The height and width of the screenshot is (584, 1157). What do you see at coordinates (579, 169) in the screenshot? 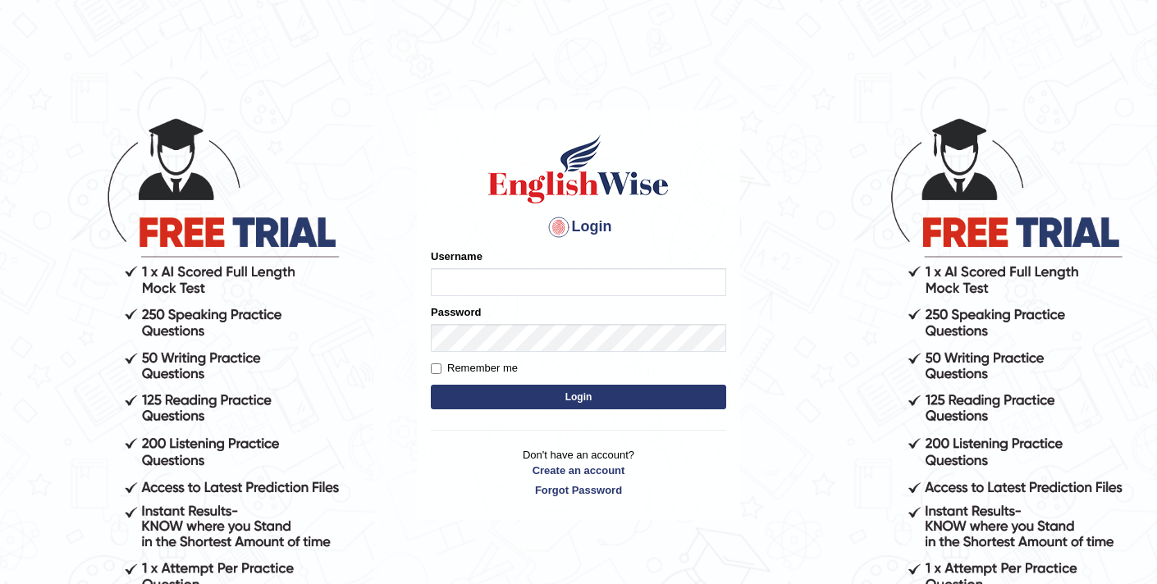
I see `img: Logo of English Wise sign in for intelligent practice with AI` at bounding box center [579, 169].